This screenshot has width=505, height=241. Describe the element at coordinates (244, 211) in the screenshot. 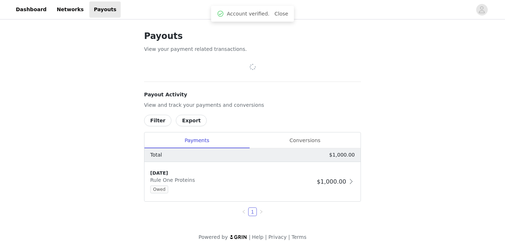

I see `li: Previous Page` at that location.